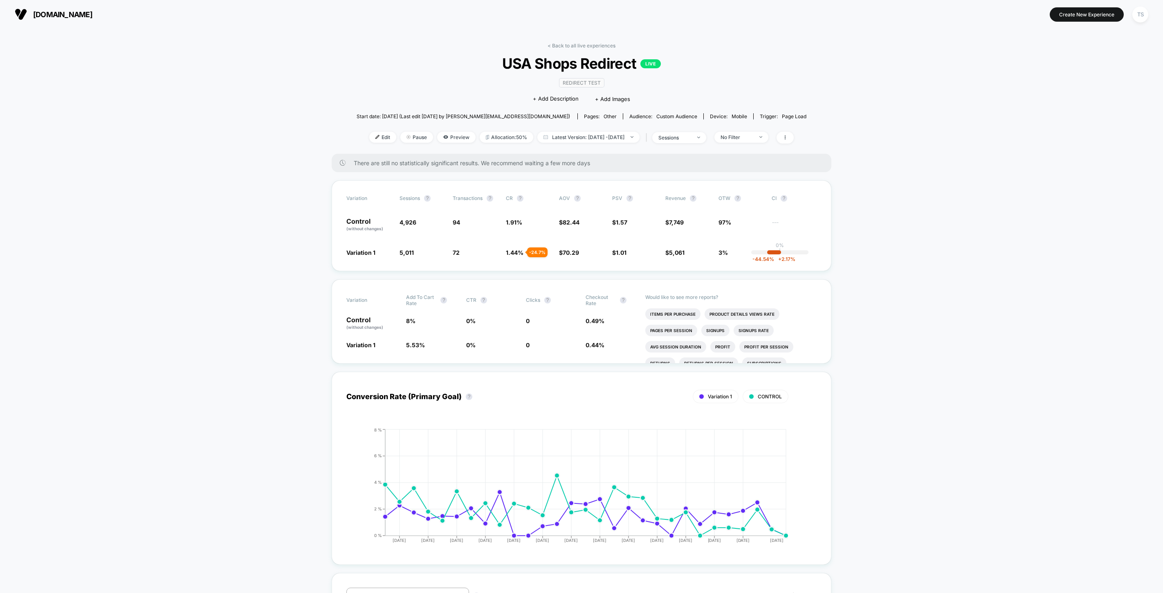  I want to click on p: 0%, so click(780, 245).